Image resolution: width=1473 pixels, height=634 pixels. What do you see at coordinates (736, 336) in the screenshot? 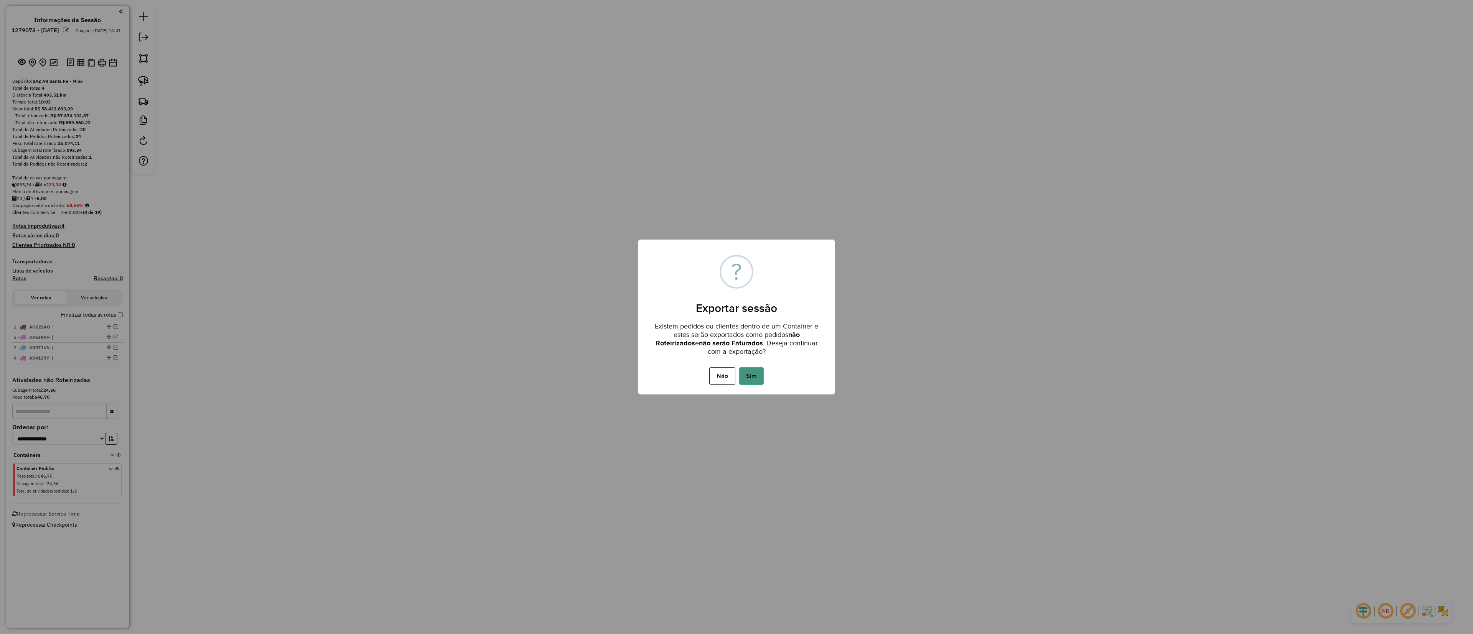
I see `div: Existem pedidos ou clientes dentro de um Container e estes serão exportados como pedidos e . Dese...` at bounding box center [736, 336].